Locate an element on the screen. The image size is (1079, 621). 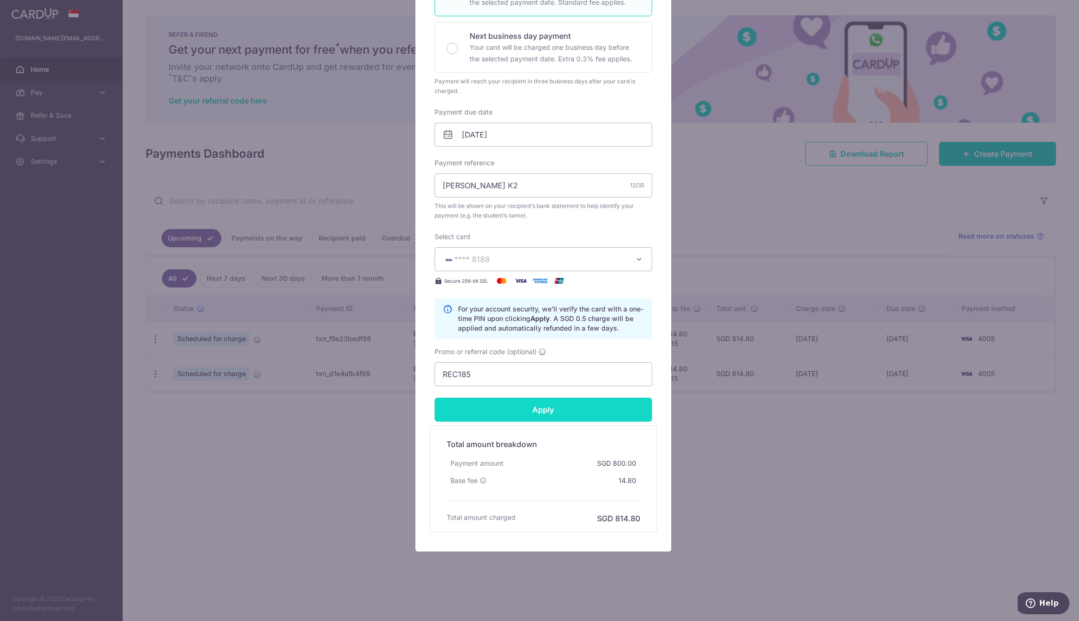
img: UnionPay is located at coordinates (559, 281).